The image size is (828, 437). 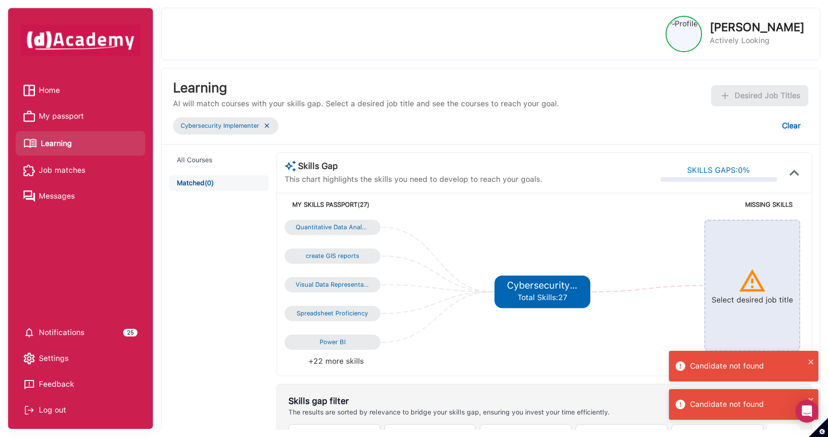 What do you see at coordinates (417, 205) in the screenshot?
I see `h5: MY SKILLS PASSPORT (27)` at bounding box center [417, 205].